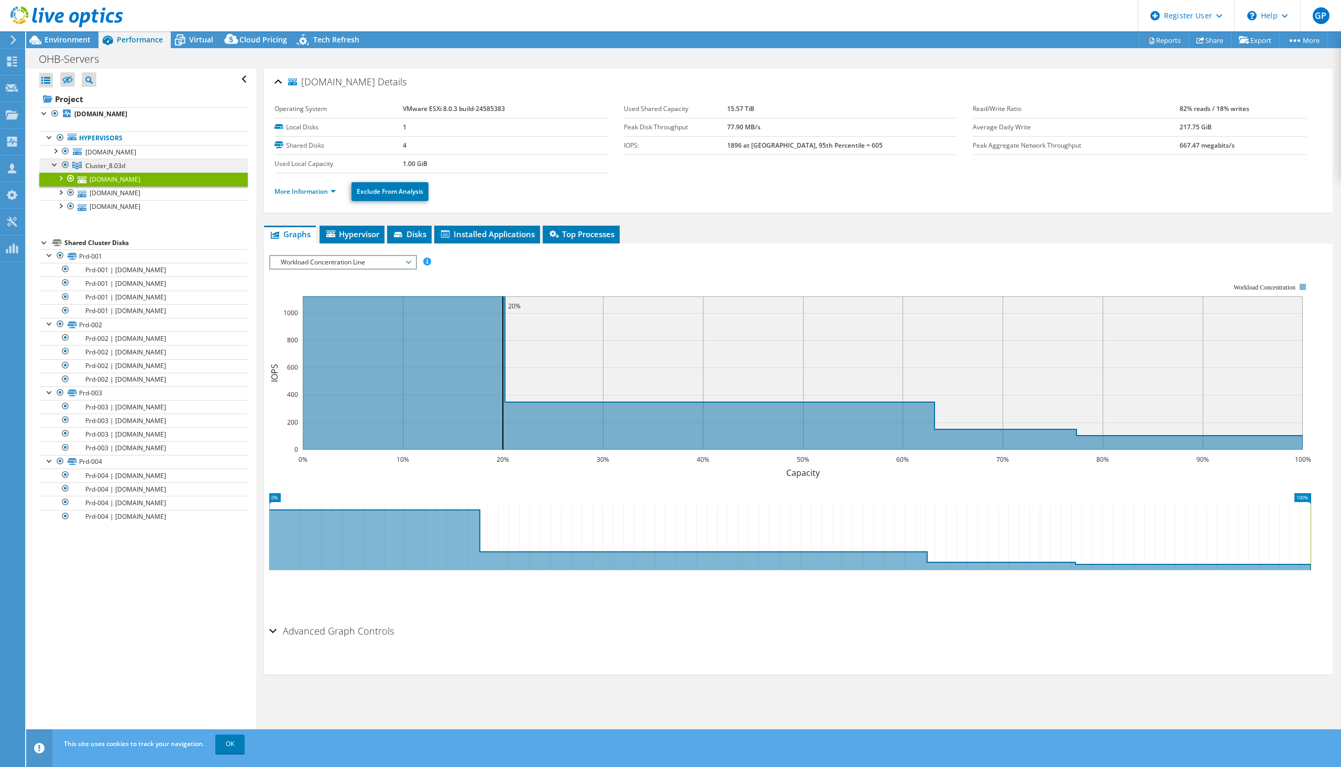  What do you see at coordinates (303, 459) in the screenshot?
I see `text: 0%` at bounding box center [303, 459].